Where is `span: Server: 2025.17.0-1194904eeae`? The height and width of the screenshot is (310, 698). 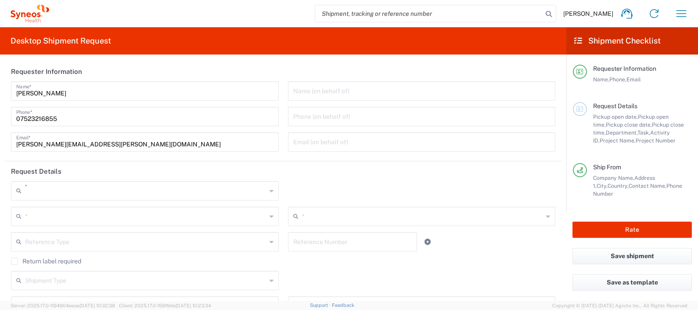 span: Server: 2025.17.0-1194904eeae is located at coordinates (63, 305).